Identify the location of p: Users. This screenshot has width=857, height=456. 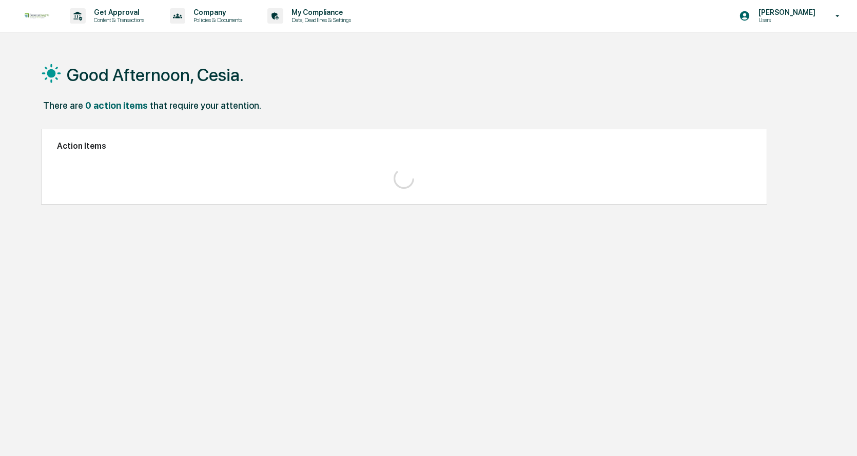
(786, 20).